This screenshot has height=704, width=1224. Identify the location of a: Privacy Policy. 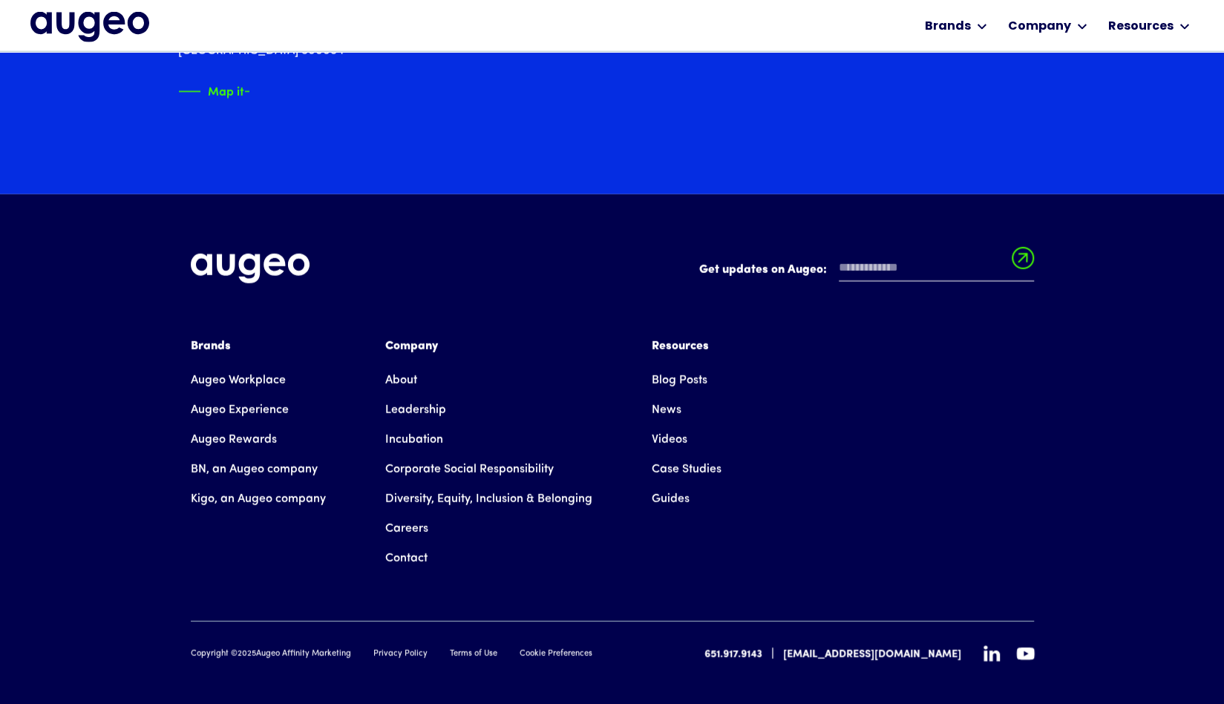
(400, 654).